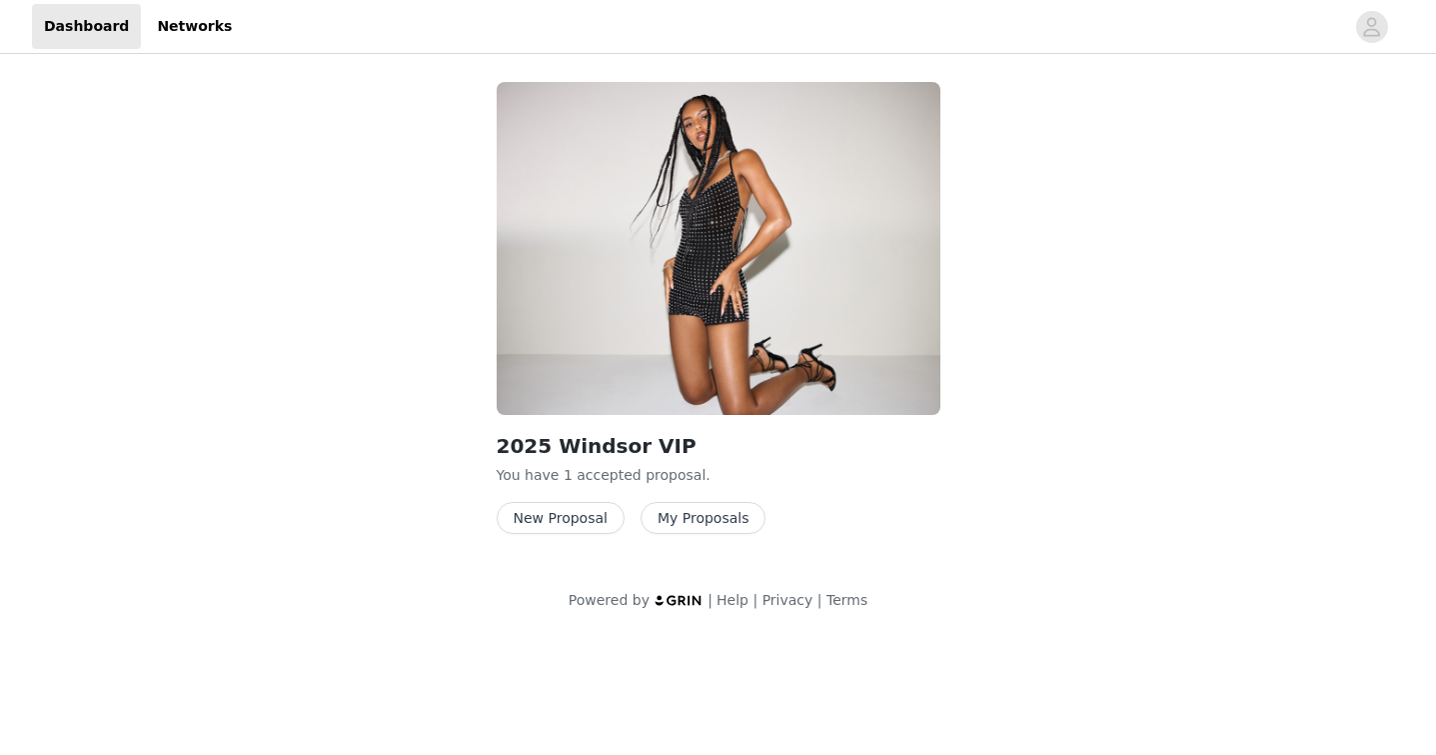 This screenshot has width=1436, height=755. What do you see at coordinates (788, 600) in the screenshot?
I see `a: Privacy` at bounding box center [788, 600].